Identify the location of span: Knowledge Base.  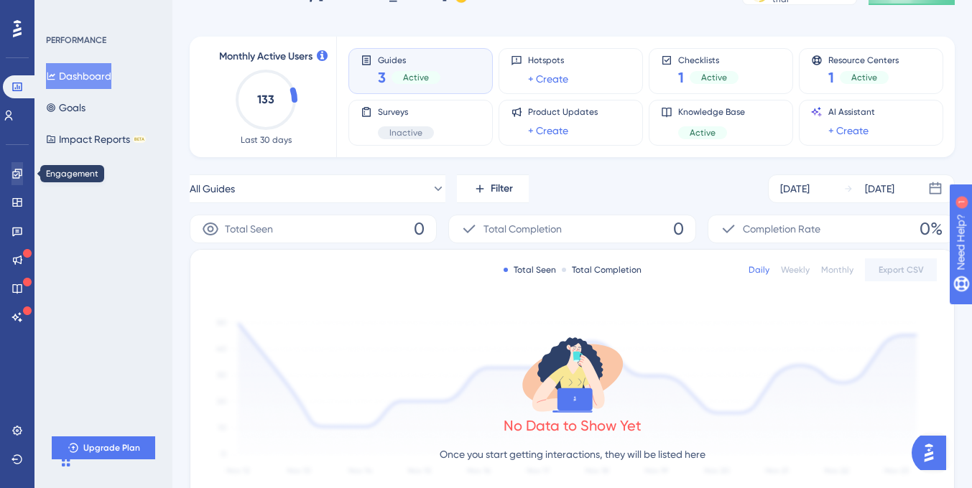
(711, 112).